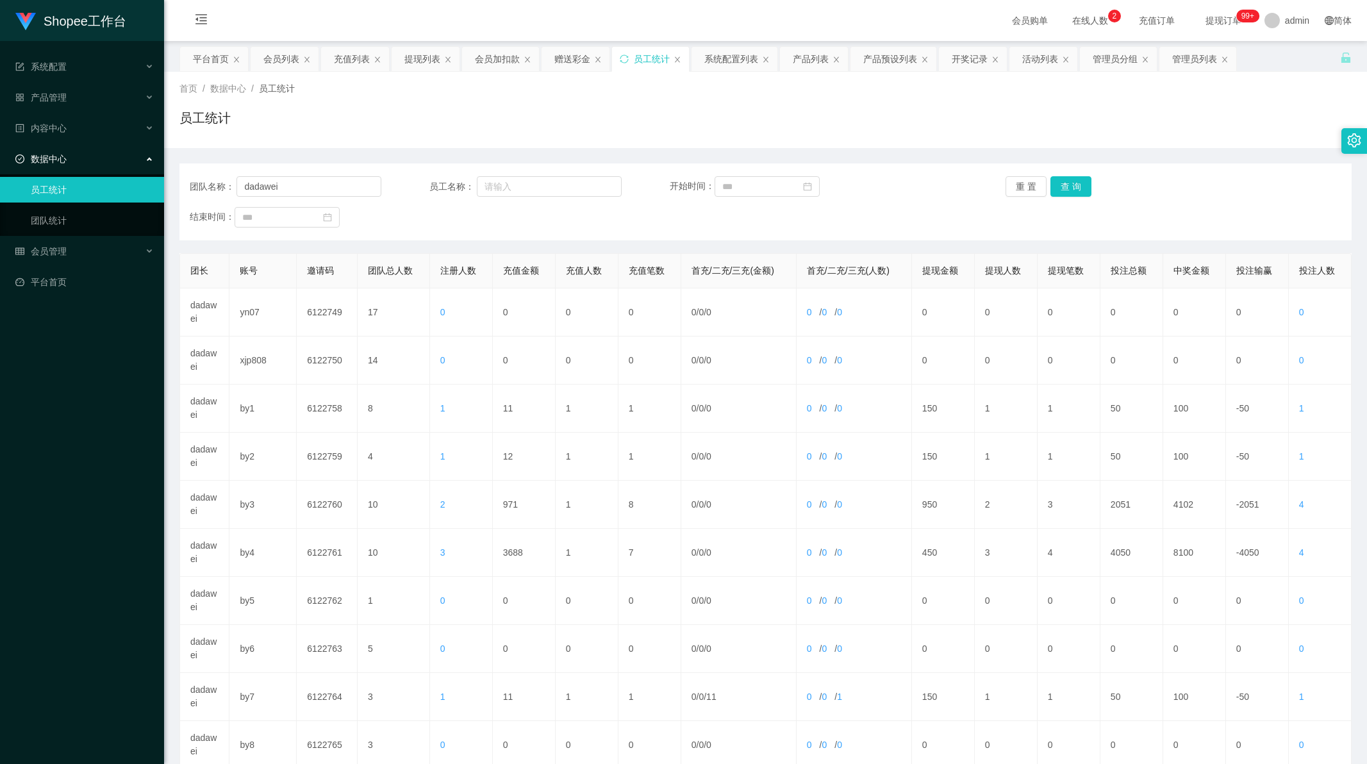 The image size is (1367, 764). I want to click on td: yn07, so click(263, 312).